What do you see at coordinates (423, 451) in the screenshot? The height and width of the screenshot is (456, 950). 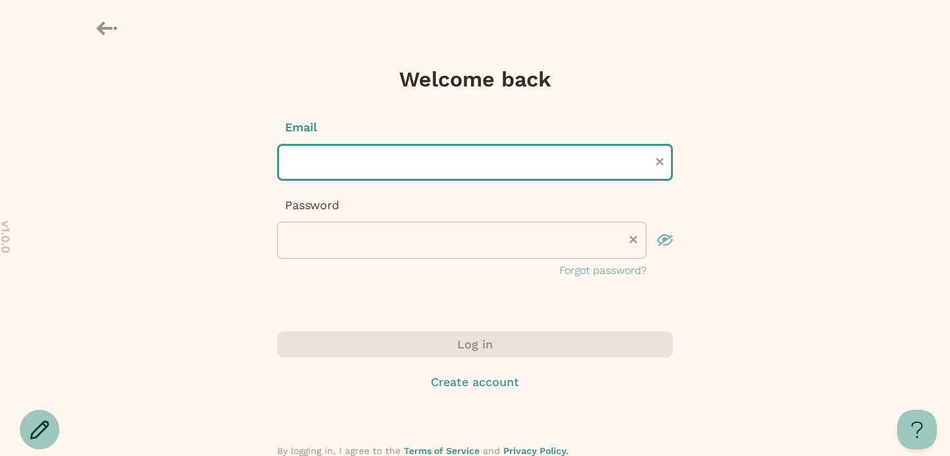 I see `span: By logging in, I agree to the and` at bounding box center [423, 451].